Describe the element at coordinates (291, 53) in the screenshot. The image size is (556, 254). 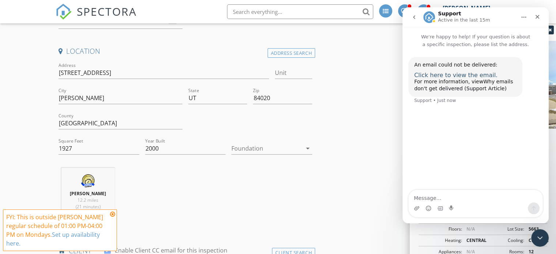
I see `div: Address Search` at that location.